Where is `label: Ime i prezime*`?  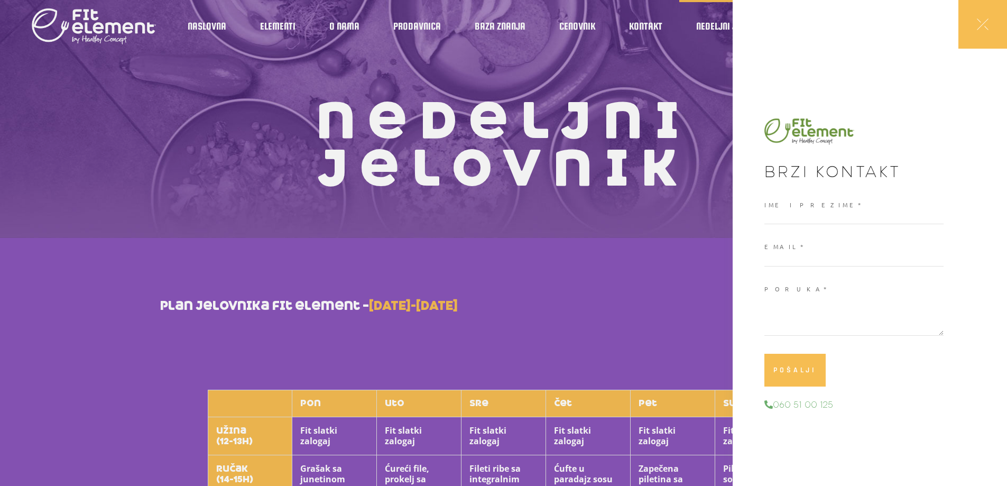
label: Ime i prezime* is located at coordinates (854, 219).